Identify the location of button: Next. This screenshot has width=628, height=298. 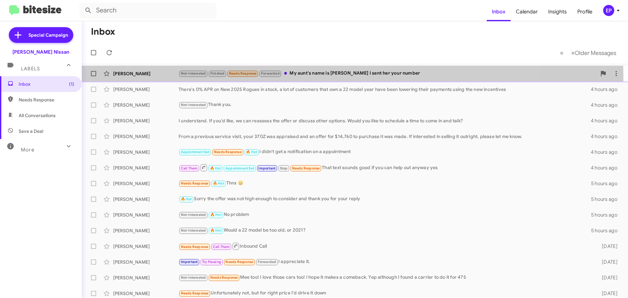
(594, 53).